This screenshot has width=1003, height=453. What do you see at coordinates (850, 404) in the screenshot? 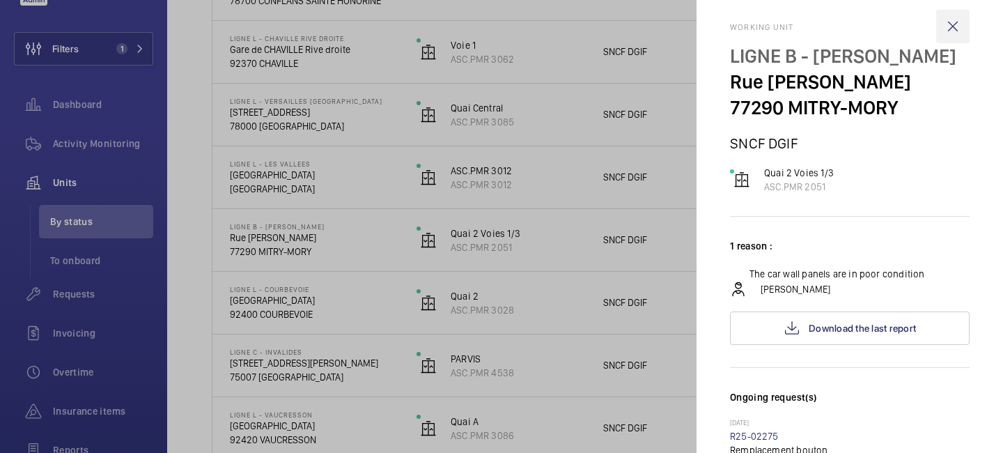
I see `h3: Ongoing request(s)` at bounding box center [850, 404].